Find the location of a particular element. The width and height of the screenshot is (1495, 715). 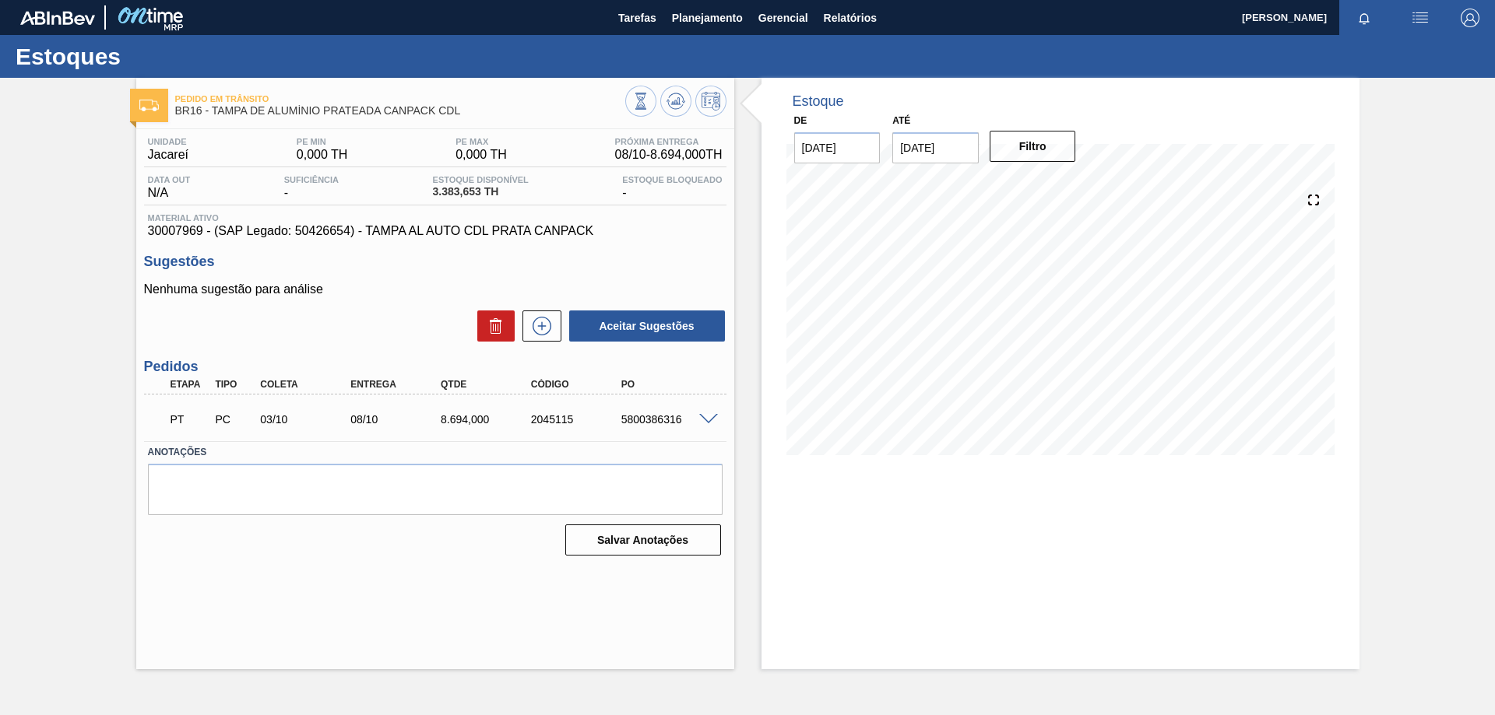

div: Tipo is located at coordinates (234, 385).